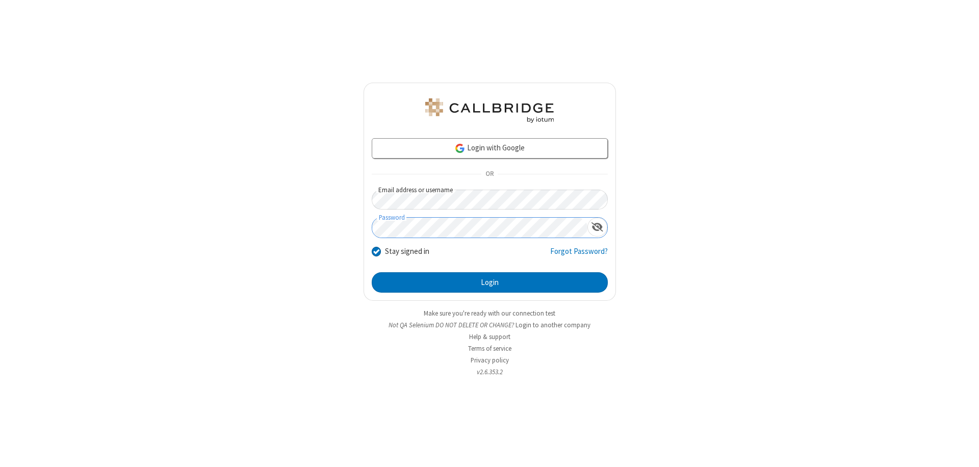 Image resolution: width=979 pixels, height=467 pixels. What do you see at coordinates (553, 325) in the screenshot?
I see `button: Login to another company` at bounding box center [553, 325].